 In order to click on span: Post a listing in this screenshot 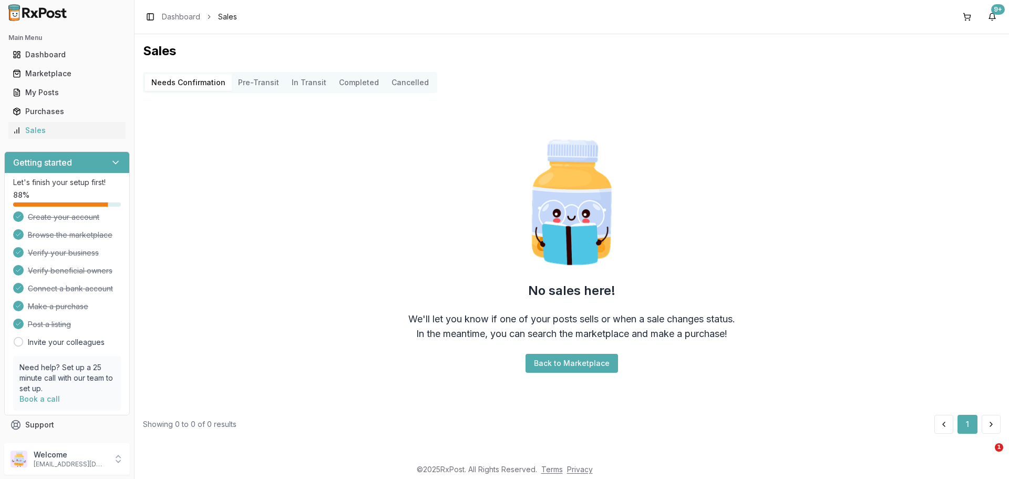, I will do `click(49, 324)`.